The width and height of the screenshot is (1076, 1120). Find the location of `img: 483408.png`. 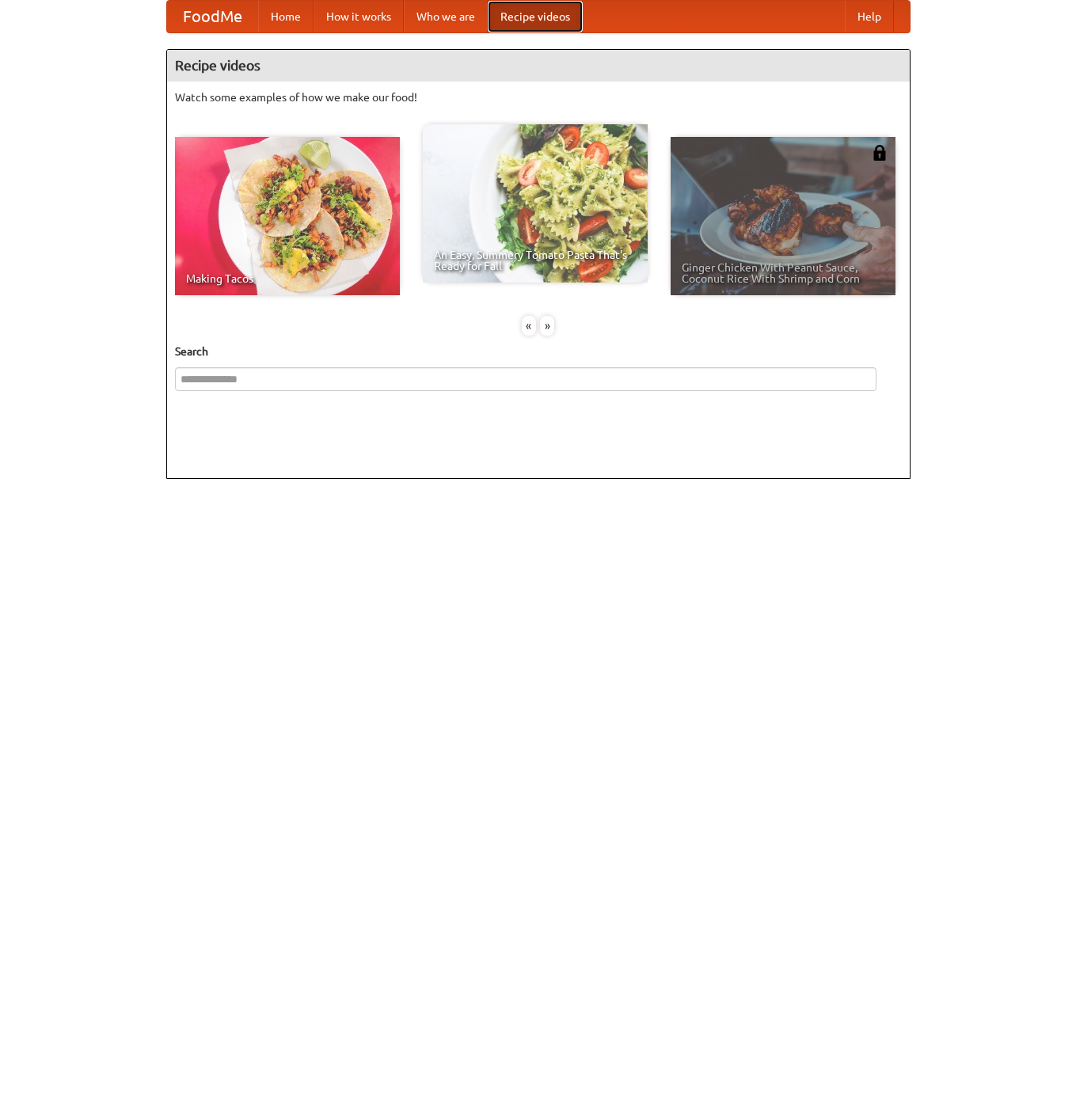

img: 483408.png is located at coordinates (880, 153).